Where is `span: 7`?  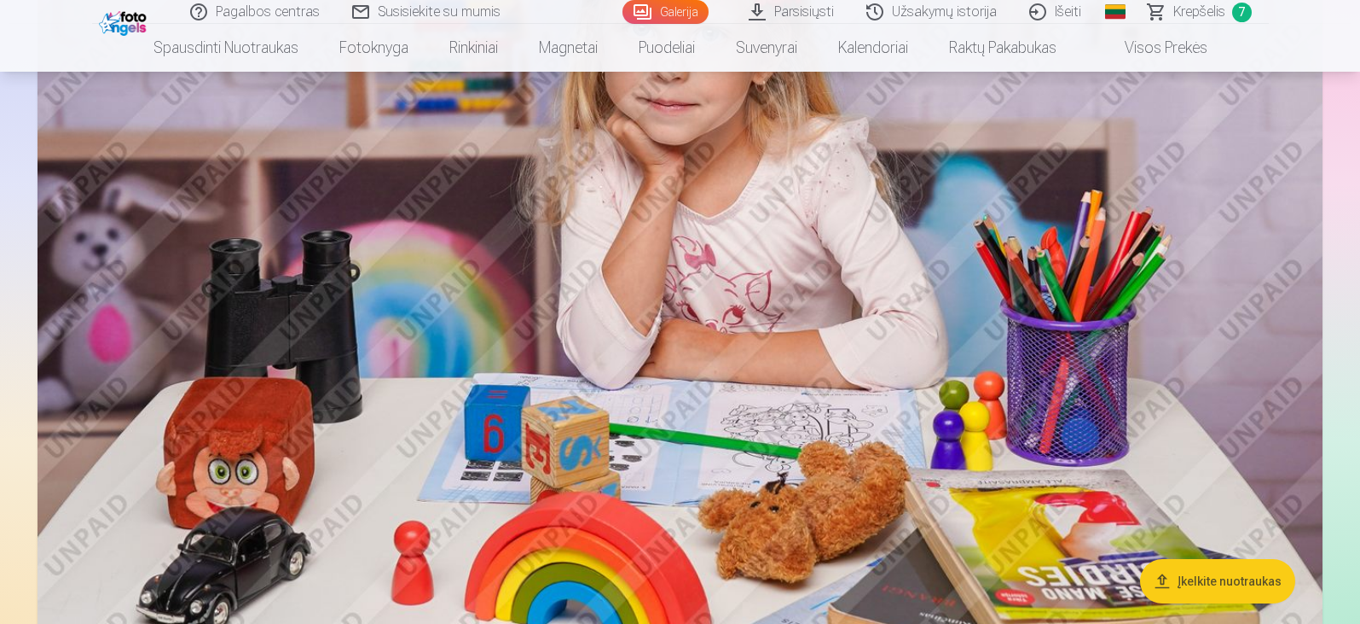 span: 7 is located at coordinates (1242, 12).